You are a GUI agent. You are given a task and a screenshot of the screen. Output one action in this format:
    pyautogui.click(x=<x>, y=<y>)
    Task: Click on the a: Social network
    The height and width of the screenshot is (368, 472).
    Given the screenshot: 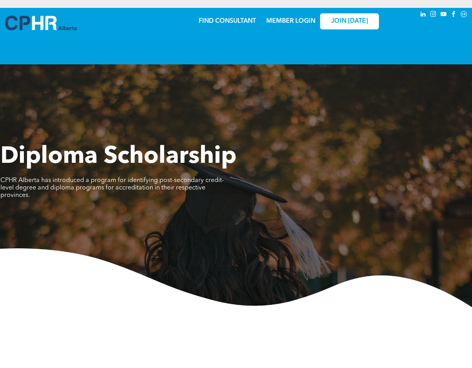 What is the action you would take?
    pyautogui.click(x=464, y=15)
    